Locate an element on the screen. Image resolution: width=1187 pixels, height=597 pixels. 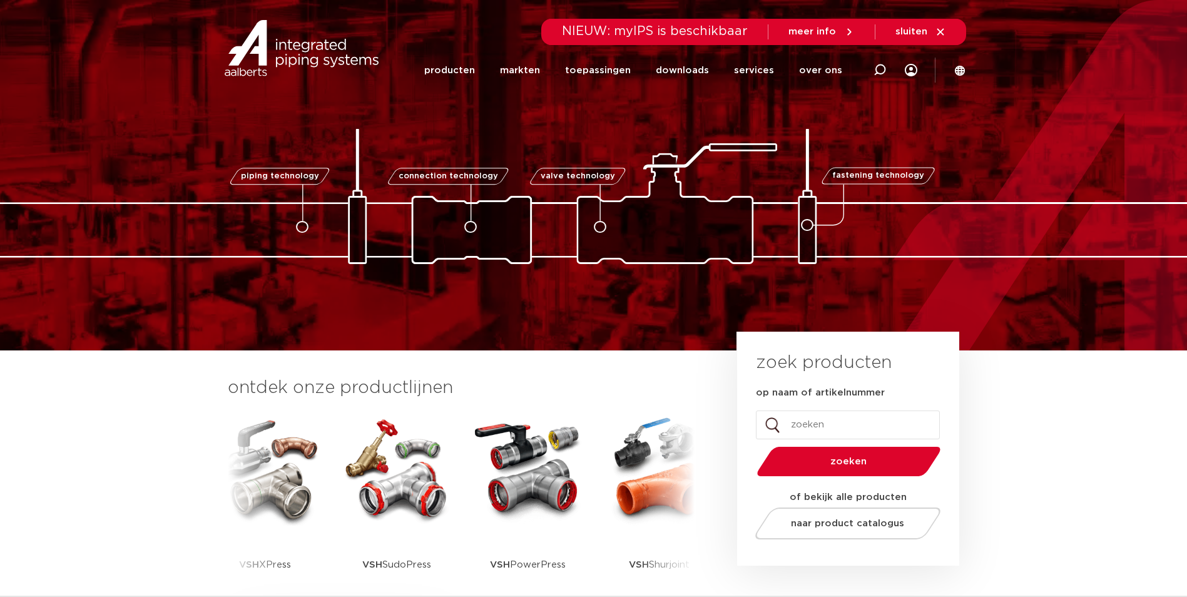
a: sluiten is located at coordinates (920, 32).